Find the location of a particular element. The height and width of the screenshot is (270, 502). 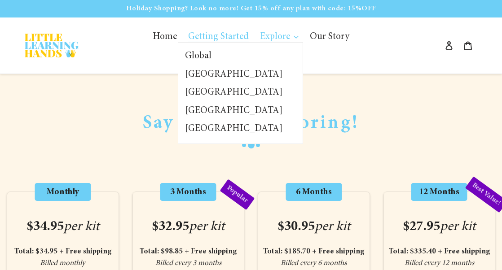

span: Getting Started is located at coordinates (218, 37).